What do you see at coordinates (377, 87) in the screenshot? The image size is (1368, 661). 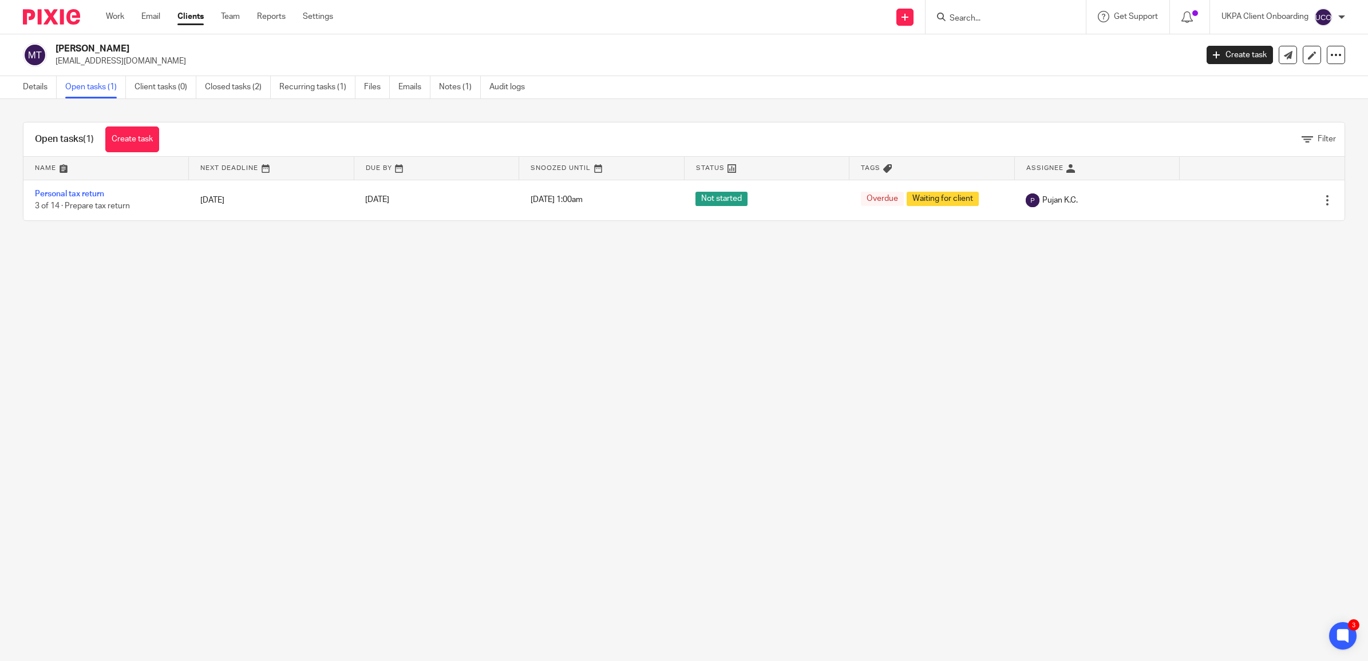 I see `a: Files` at bounding box center [377, 87].